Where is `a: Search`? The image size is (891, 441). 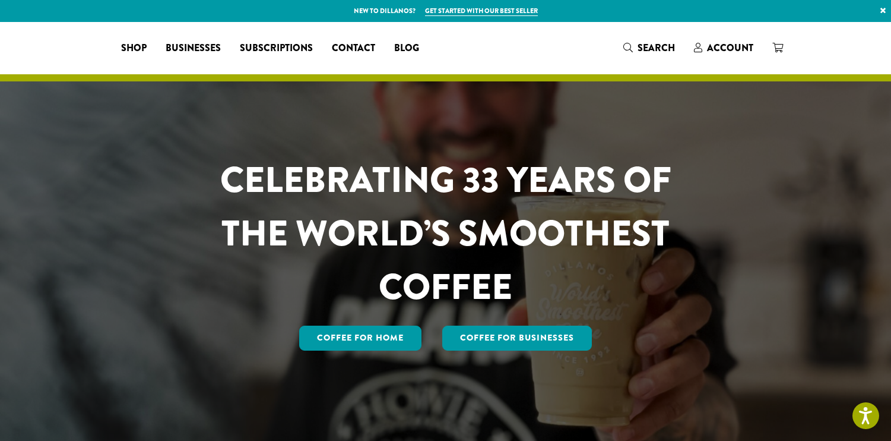
a: Search is located at coordinates (649, 48).